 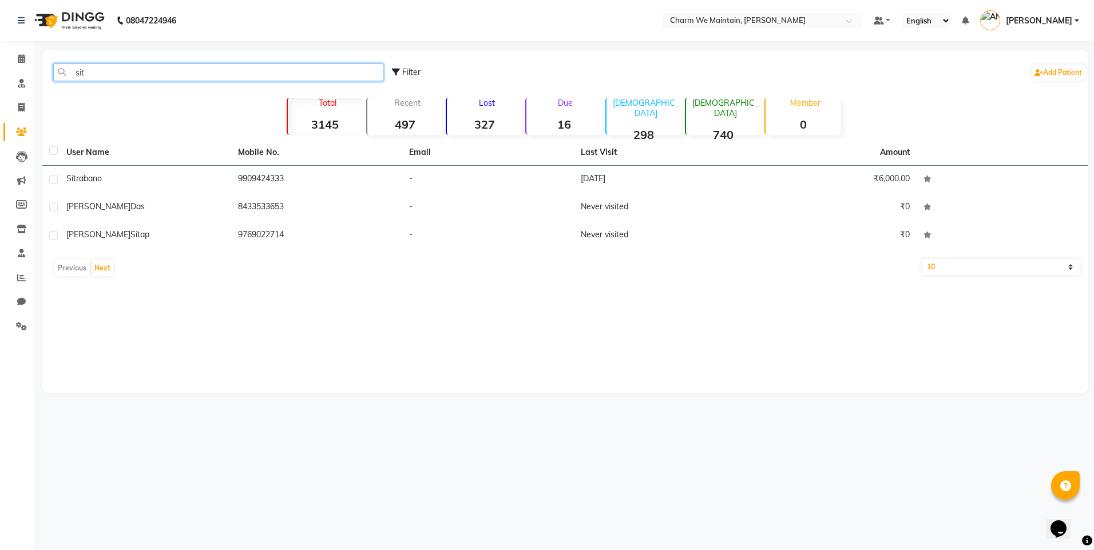 What do you see at coordinates (484, 124) in the screenshot?
I see `strong: 327` at bounding box center [484, 124].